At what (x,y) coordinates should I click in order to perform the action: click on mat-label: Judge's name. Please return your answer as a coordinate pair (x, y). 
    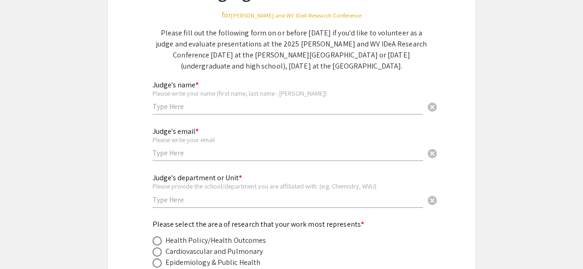
    Looking at the image, I should click on (175, 85).